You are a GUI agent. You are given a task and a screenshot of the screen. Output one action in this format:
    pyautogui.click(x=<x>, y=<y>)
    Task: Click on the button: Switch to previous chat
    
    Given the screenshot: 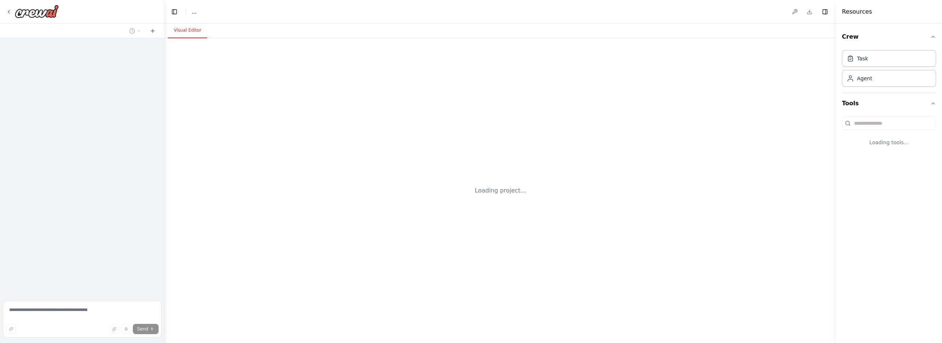 What is the action you would take?
    pyautogui.click(x=135, y=31)
    